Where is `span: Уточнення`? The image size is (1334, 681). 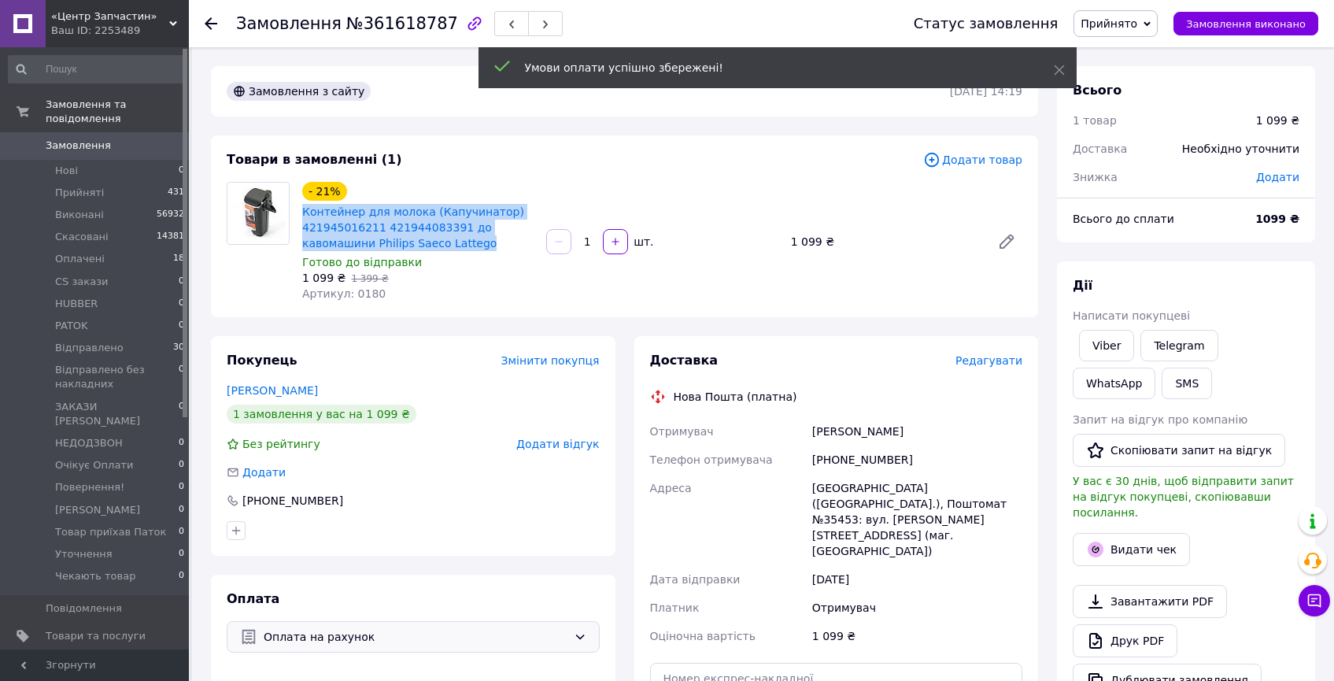
span: Уточнення is located at coordinates (83, 554).